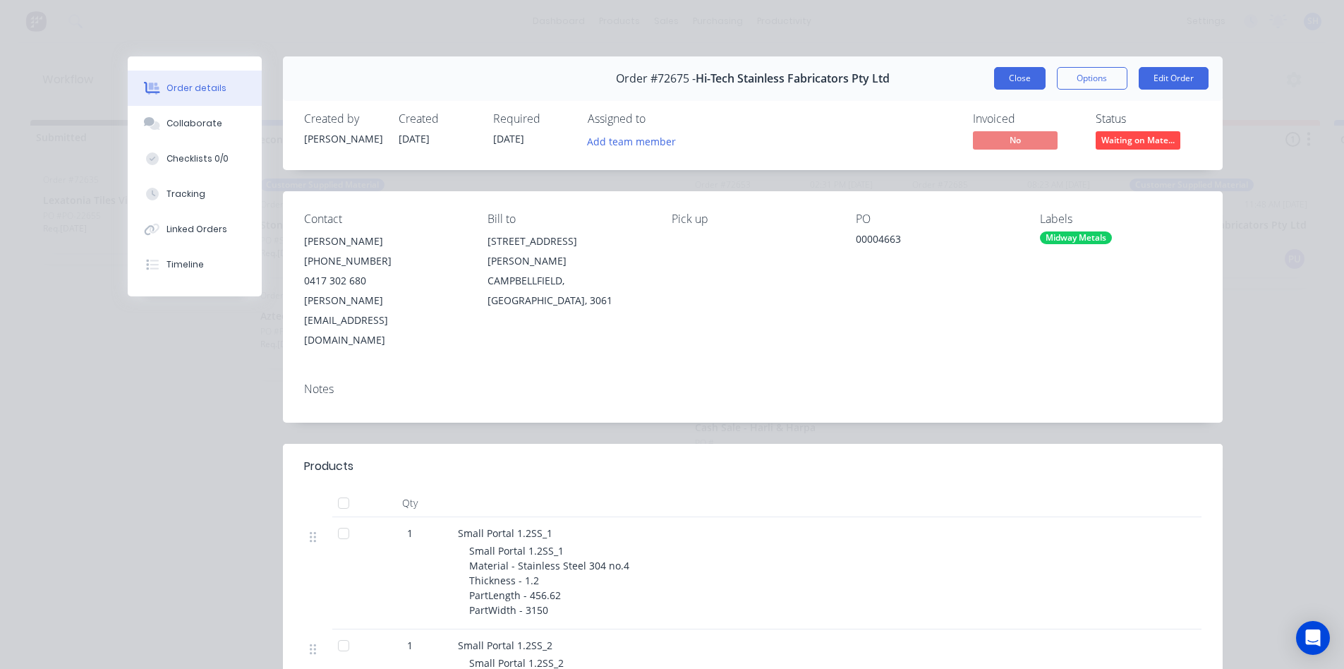 The width and height of the screenshot is (1344, 669). I want to click on div: Labels, so click(1121, 219).